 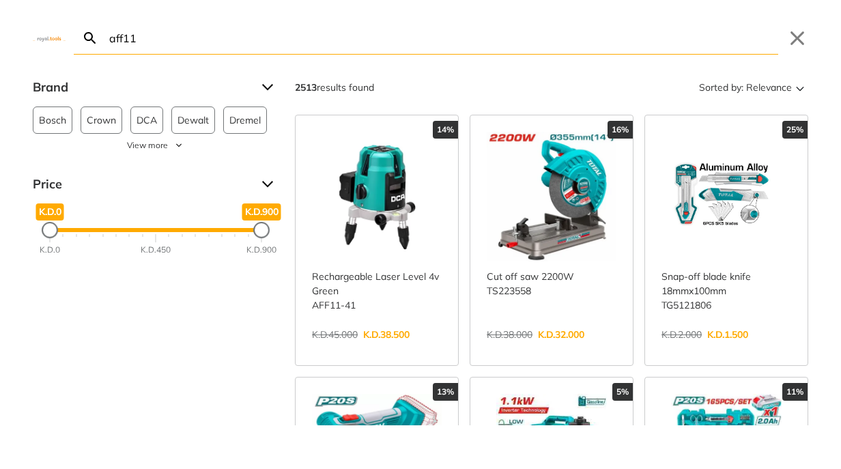 I want to click on input: Search…, so click(x=442, y=38).